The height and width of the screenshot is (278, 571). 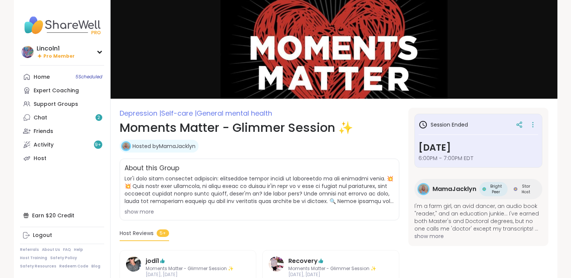 I want to click on a: Help, so click(x=78, y=250).